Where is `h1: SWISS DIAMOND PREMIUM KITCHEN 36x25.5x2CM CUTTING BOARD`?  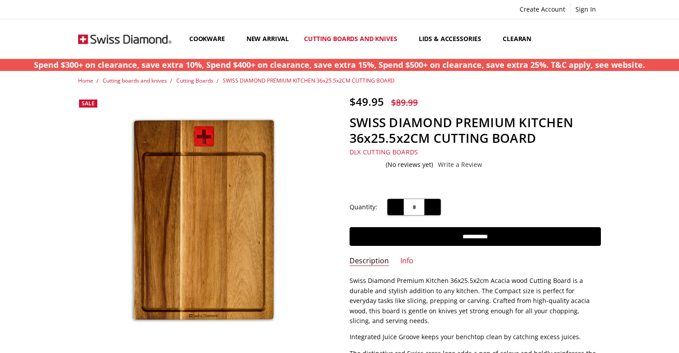 h1: SWISS DIAMOND PREMIUM KITCHEN 36x25.5x2CM CUTTING BOARD is located at coordinates (475, 130).